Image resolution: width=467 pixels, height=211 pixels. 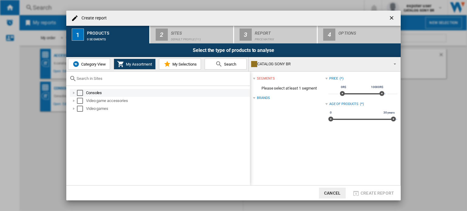 What do you see at coordinates (93, 64) in the screenshot?
I see `span: Category View` at bounding box center [93, 64].